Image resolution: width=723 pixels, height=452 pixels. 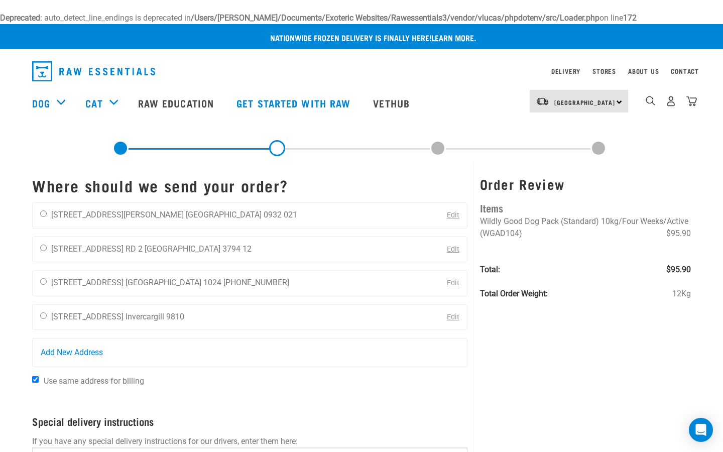 I want to click on div: Open Intercom Messenger, so click(x=701, y=430).